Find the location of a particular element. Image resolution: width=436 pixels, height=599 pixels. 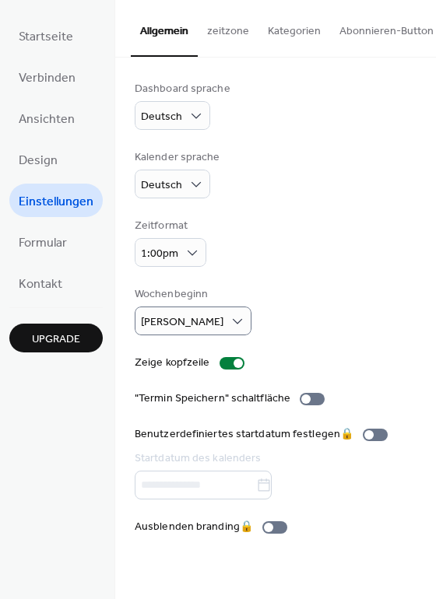

a: Einstellungen is located at coordinates (56, 200).